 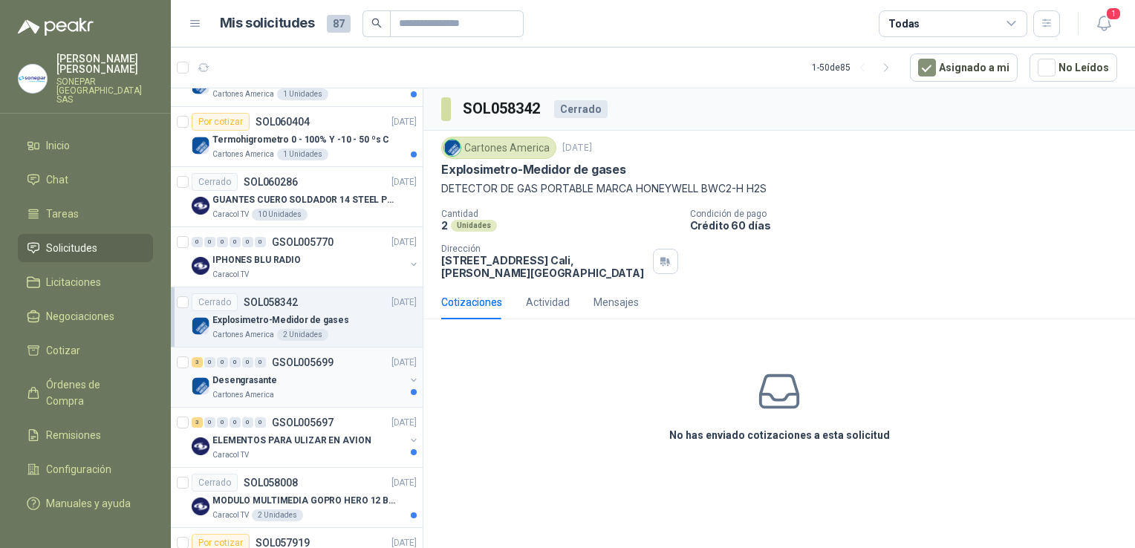 What do you see at coordinates (57, 180) in the screenshot?
I see `span: Chat` at bounding box center [57, 180].